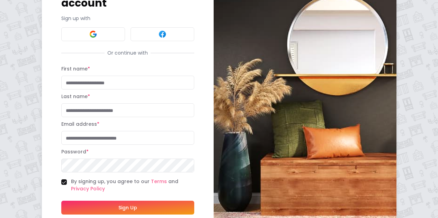 The height and width of the screenshot is (218, 438). I want to click on label: Email address, so click(80, 124).